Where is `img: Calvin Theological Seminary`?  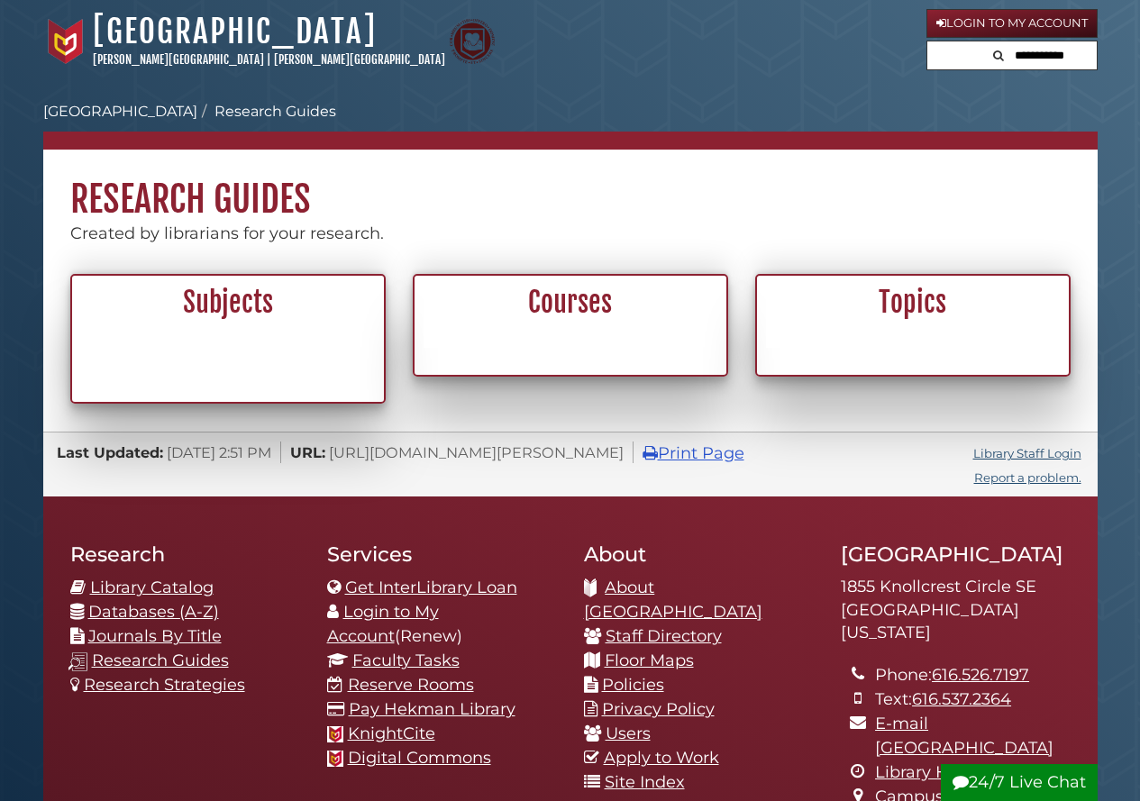 img: Calvin Theological Seminary is located at coordinates (472, 41).